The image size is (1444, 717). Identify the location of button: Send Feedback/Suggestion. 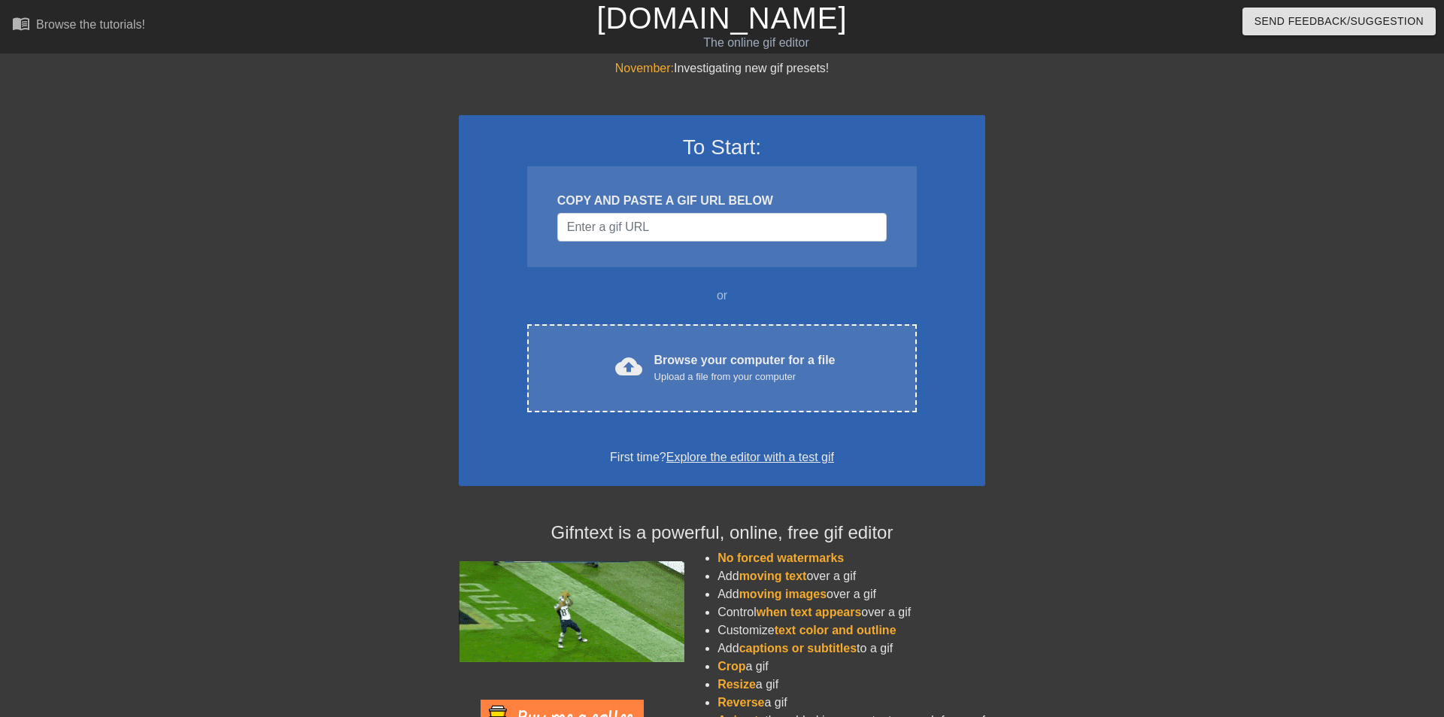
(1338, 21).